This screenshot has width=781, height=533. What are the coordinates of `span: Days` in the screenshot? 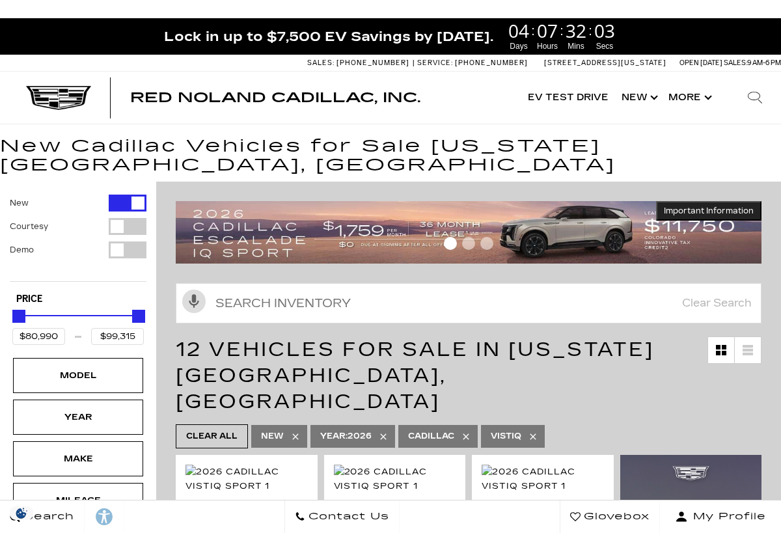 It's located at (519, 46).